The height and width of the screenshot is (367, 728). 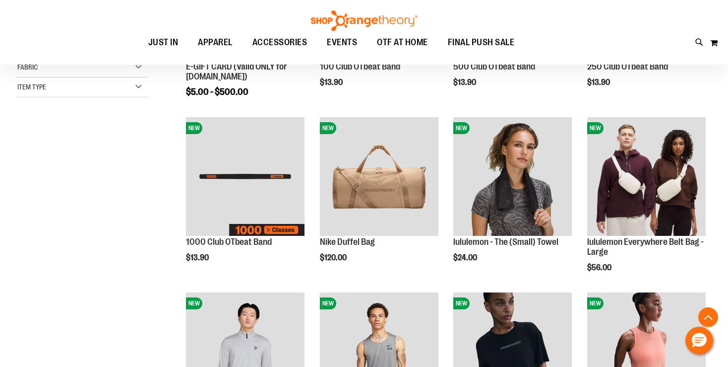 I want to click on a: Nike Duffel Bag, so click(x=347, y=242).